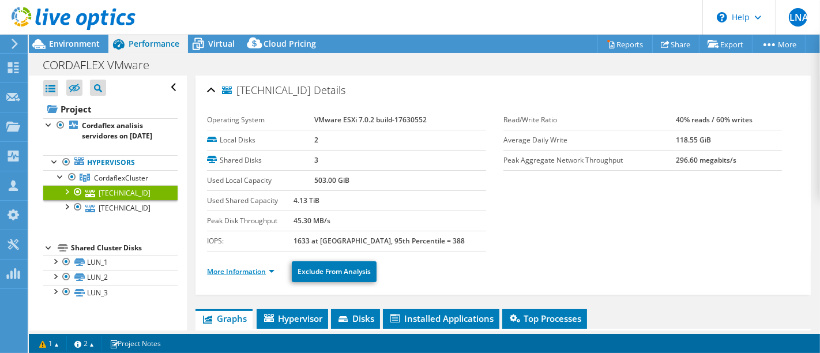  Describe the element at coordinates (250, 221) in the screenshot. I see `label: Peak Disk Throughput` at that location.